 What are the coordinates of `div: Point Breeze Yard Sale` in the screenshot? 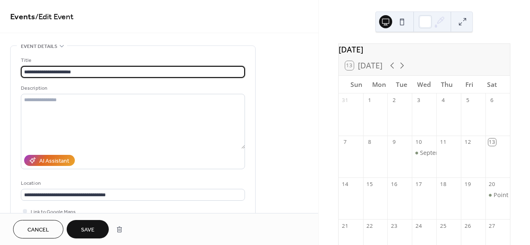 It's located at (498, 195).